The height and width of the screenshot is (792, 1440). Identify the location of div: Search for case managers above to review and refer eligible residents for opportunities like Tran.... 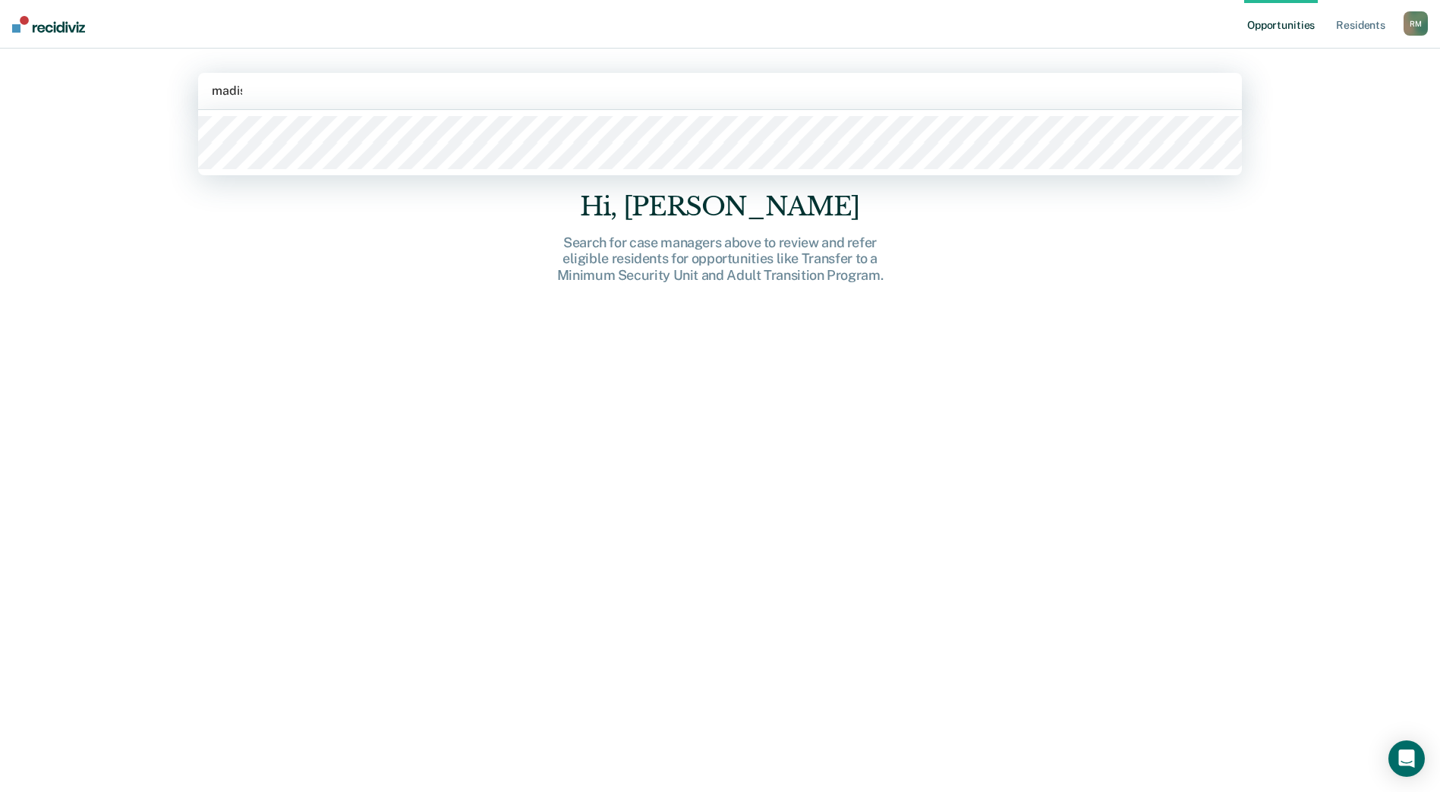
(720, 259).